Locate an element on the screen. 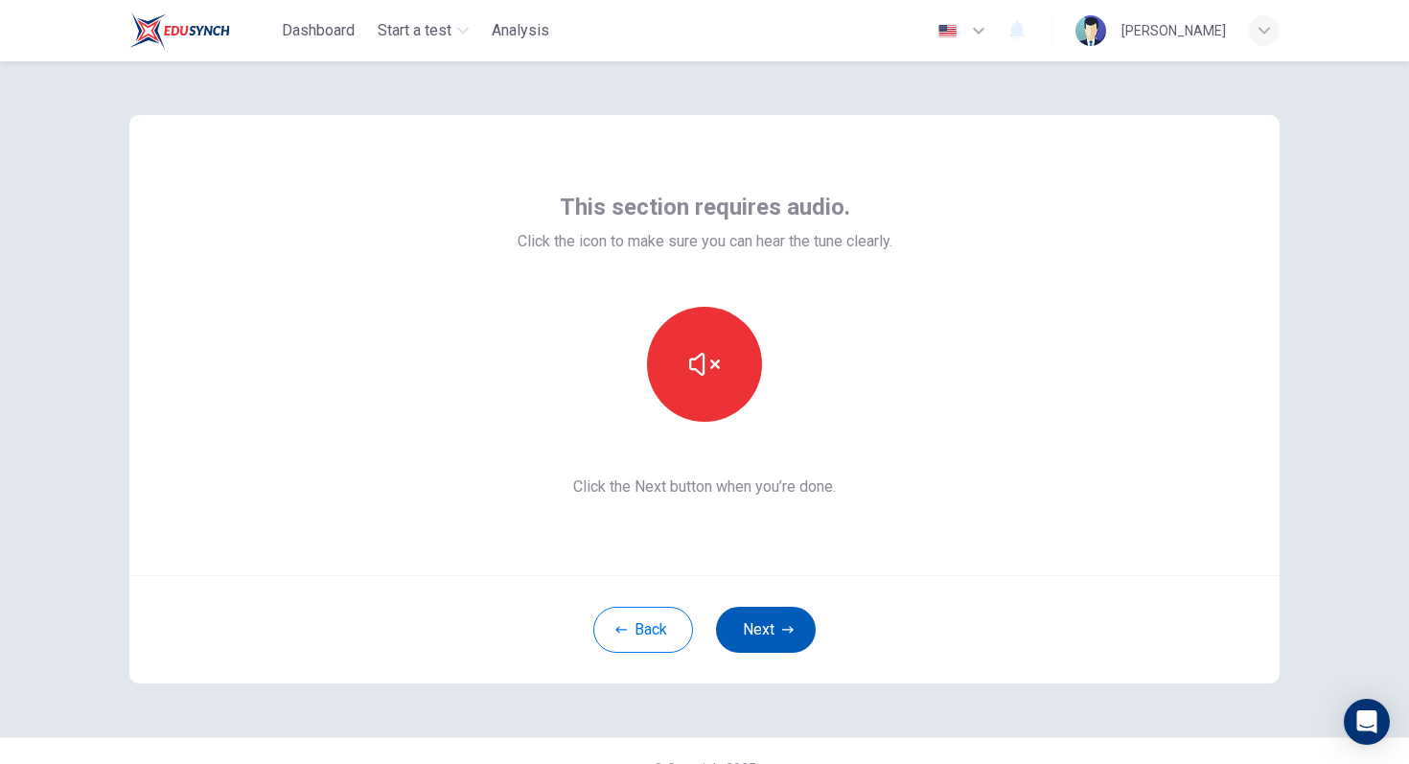  button: Back is located at coordinates (643, 630).